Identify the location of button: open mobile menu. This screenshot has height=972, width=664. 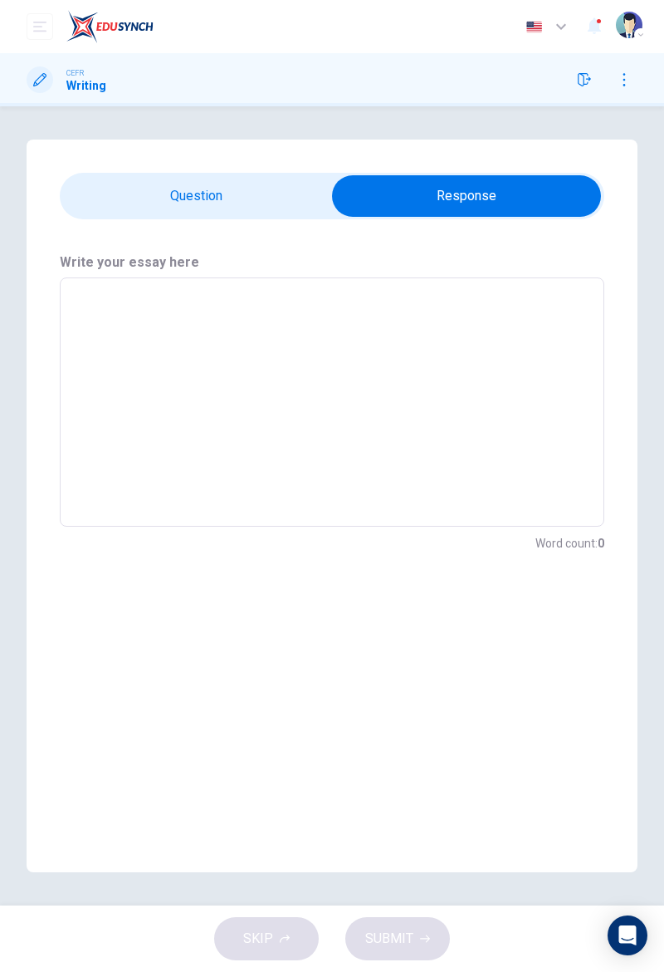
(40, 27).